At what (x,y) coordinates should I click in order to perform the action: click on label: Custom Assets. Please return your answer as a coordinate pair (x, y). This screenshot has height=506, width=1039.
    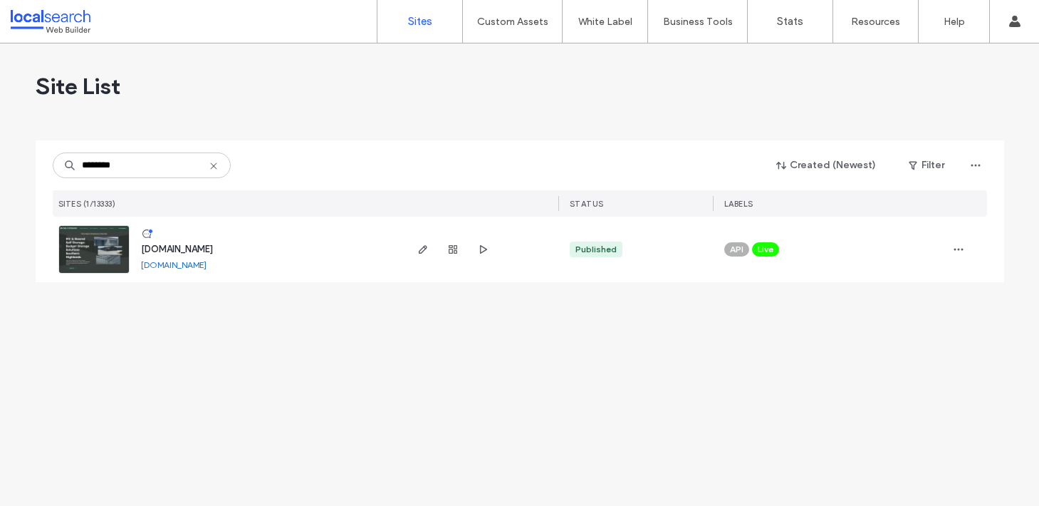
    Looking at the image, I should click on (513, 21).